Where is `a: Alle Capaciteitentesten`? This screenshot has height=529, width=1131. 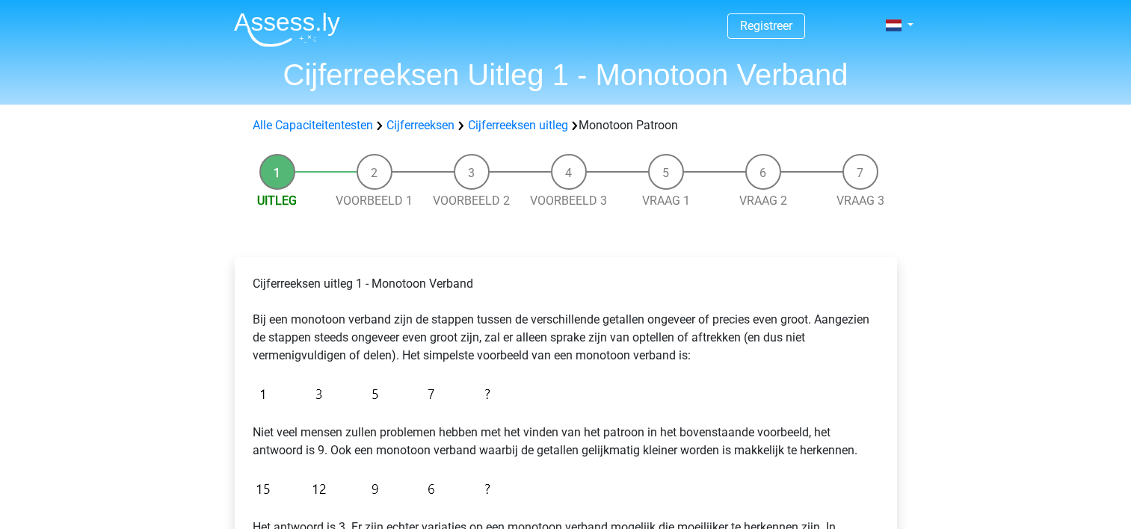 a: Alle Capaciteitentesten is located at coordinates (312, 125).